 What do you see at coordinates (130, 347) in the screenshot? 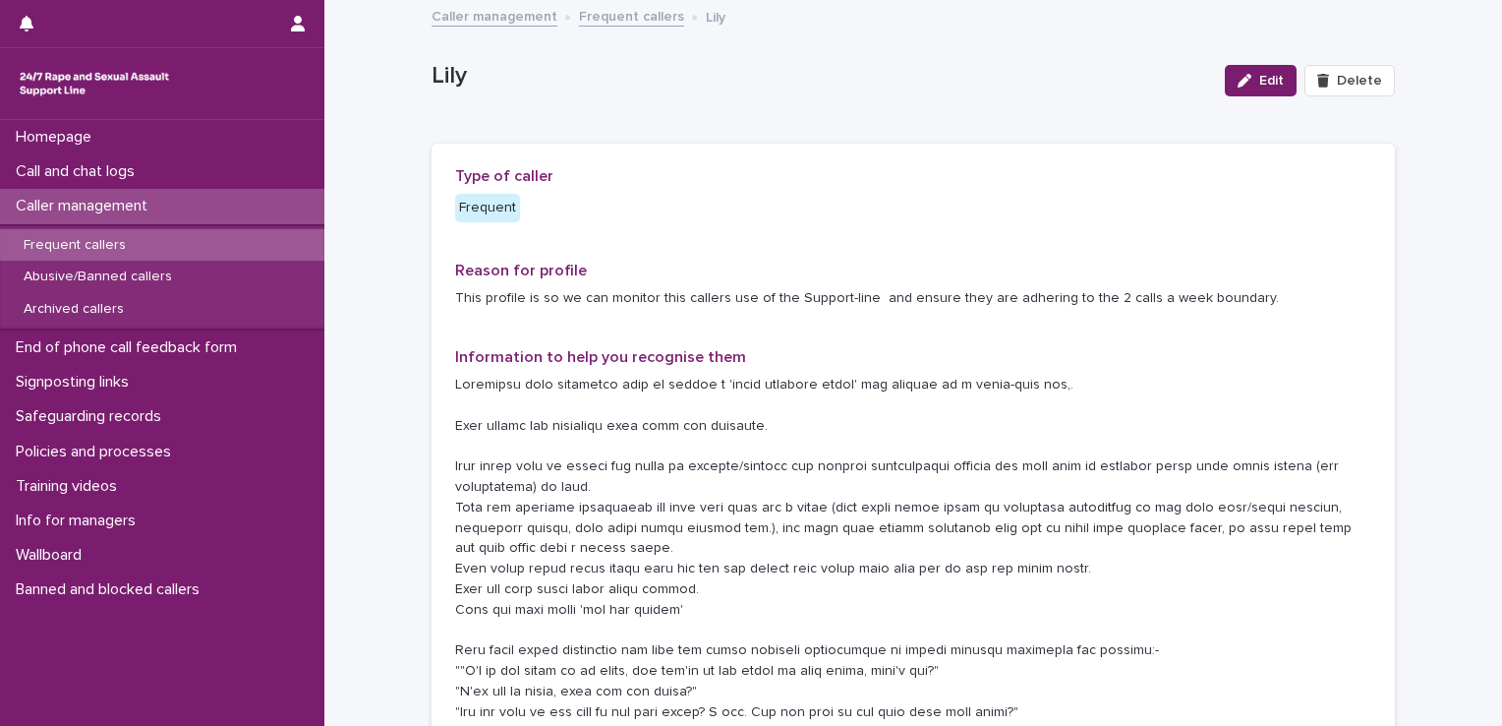
I see `p: End of phone call feedback form` at bounding box center [130, 347].